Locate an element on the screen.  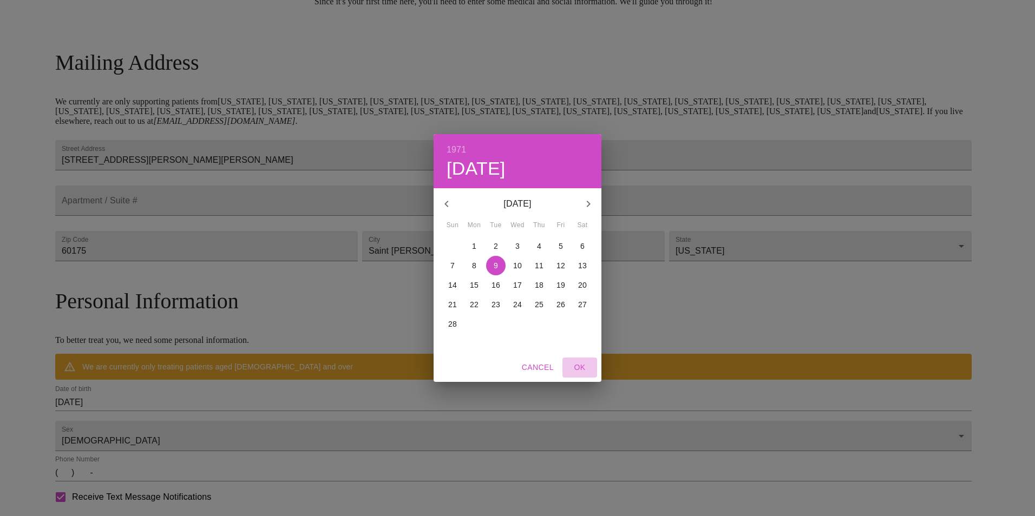
button: 17 is located at coordinates (517, 285).